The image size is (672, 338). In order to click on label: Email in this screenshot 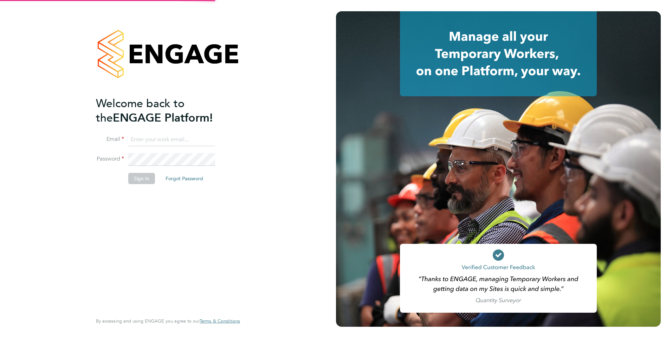, I will do `click(110, 139)`.